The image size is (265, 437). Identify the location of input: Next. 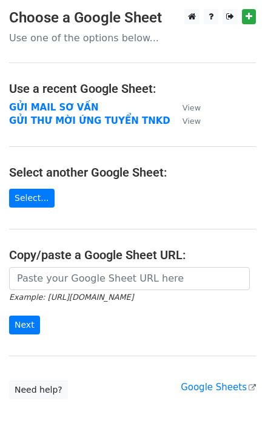
(24, 325).